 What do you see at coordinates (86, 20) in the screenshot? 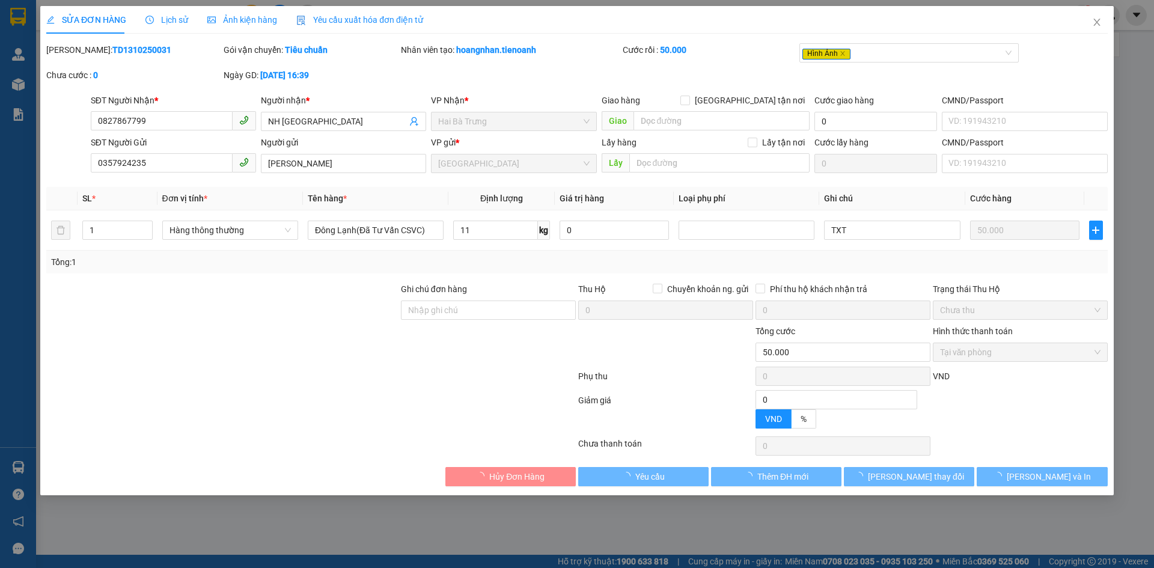
I see `span: SỬA ĐƠN HÀNG` at bounding box center [86, 20].